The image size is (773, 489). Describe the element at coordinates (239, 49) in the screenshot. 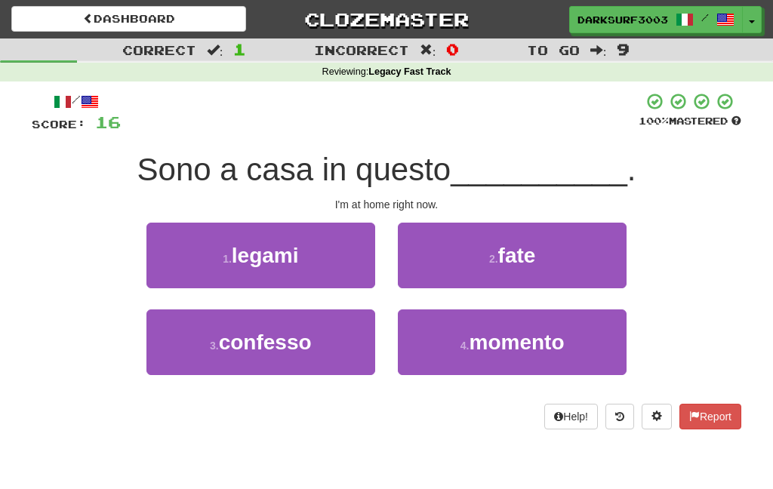

I see `span: 1` at that location.